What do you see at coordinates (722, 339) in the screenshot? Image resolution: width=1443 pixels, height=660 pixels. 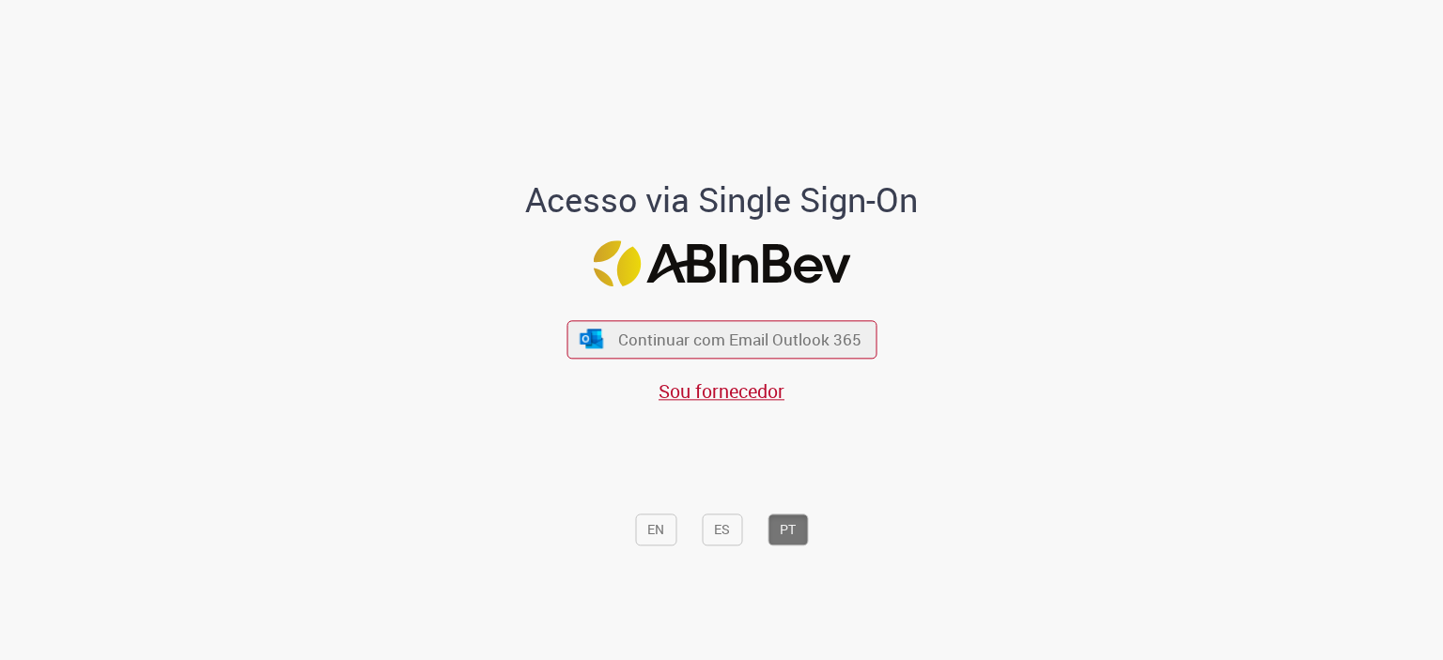 I see `button: ícone Azure/Microsoft 360 Continuar com Email Outlook 365` at bounding box center [722, 339].